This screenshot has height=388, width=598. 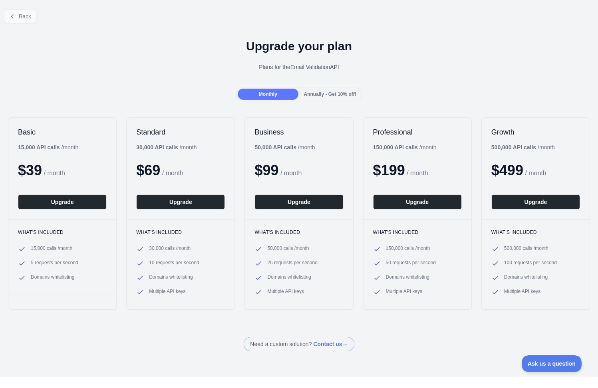 I want to click on span: $ 199, so click(x=389, y=170).